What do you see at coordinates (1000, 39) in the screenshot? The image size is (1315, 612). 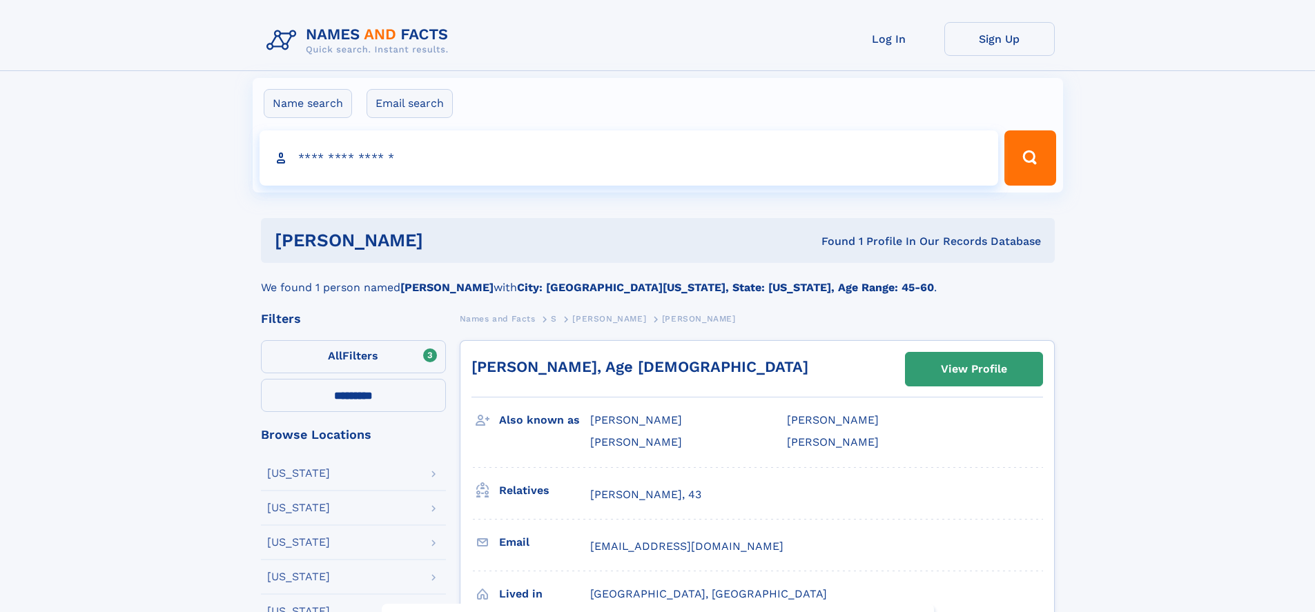 I see `a: Sign Up` at bounding box center [1000, 39].